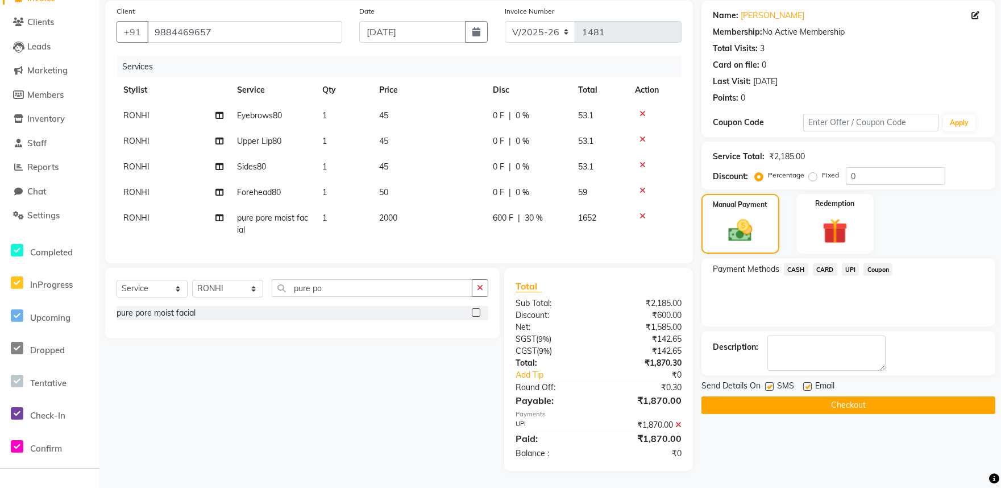  I want to click on div: Sub Total:, so click(553, 303).